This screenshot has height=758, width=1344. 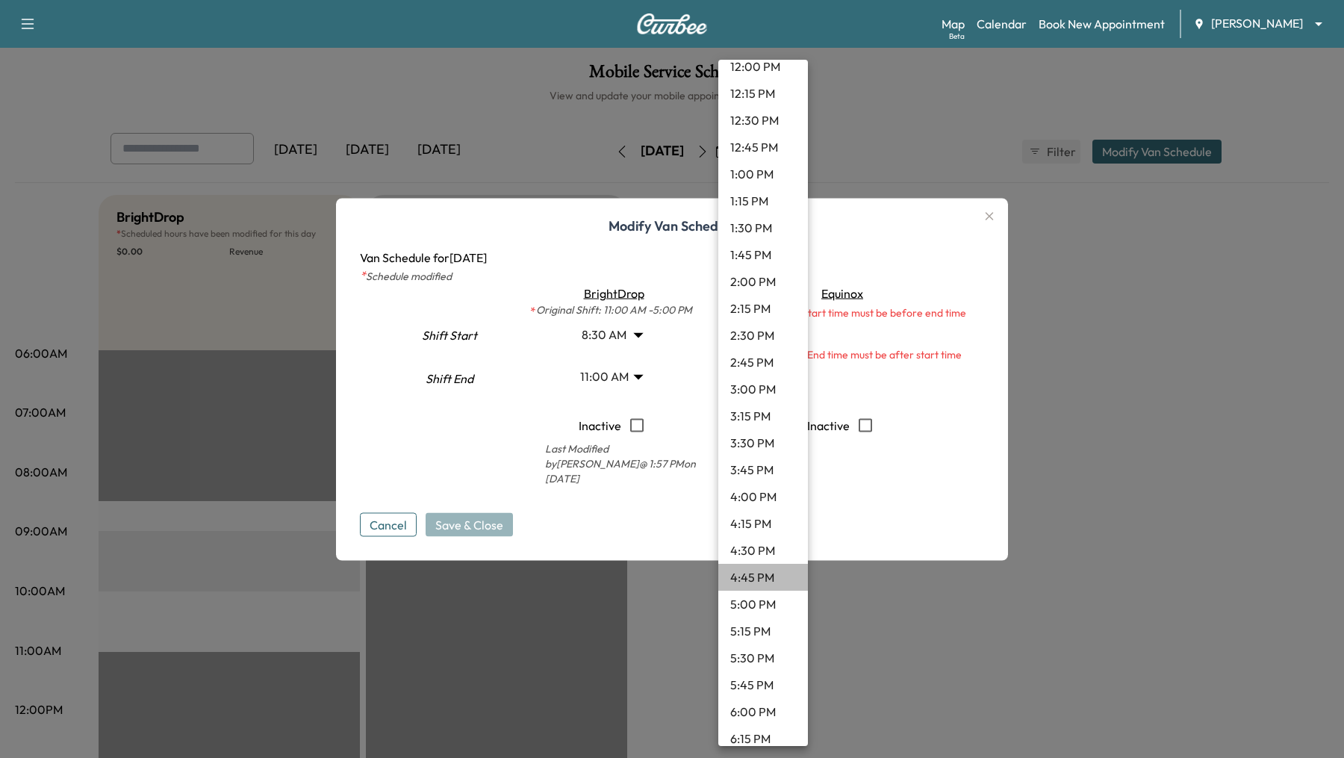 I want to click on li: 1:45 PM, so click(x=763, y=255).